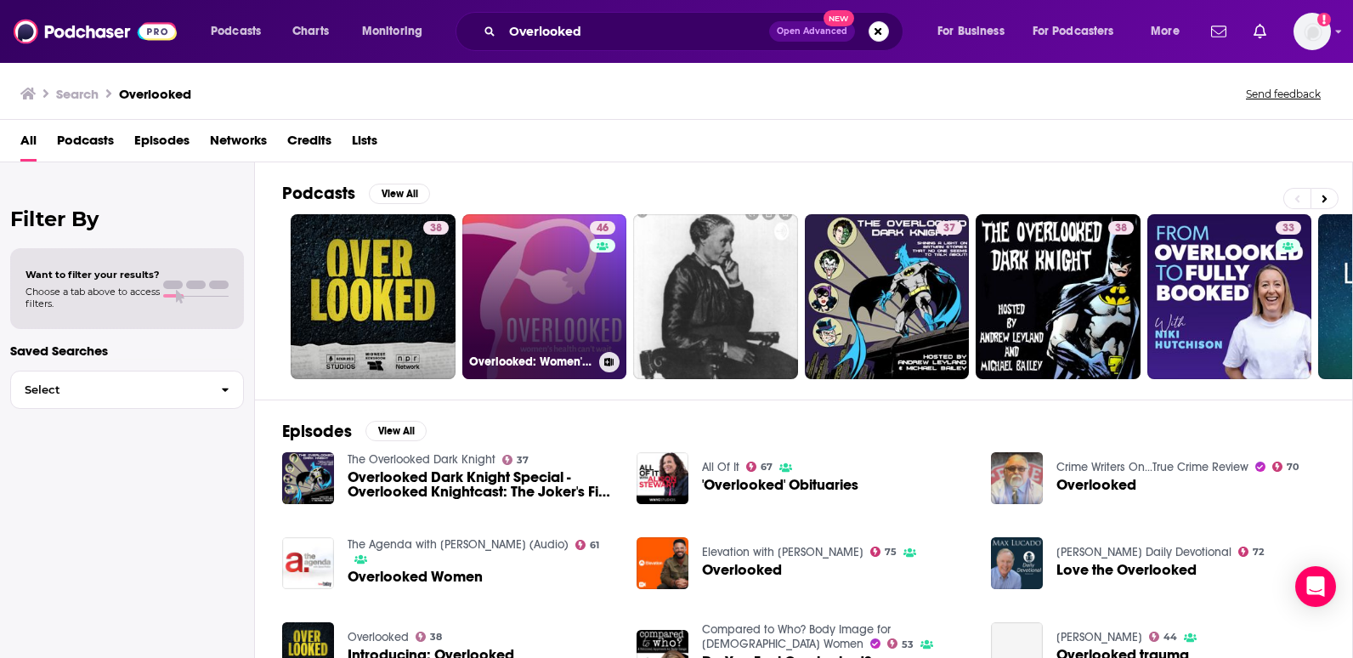  I want to click on button: Send feedback, so click(1283, 93).